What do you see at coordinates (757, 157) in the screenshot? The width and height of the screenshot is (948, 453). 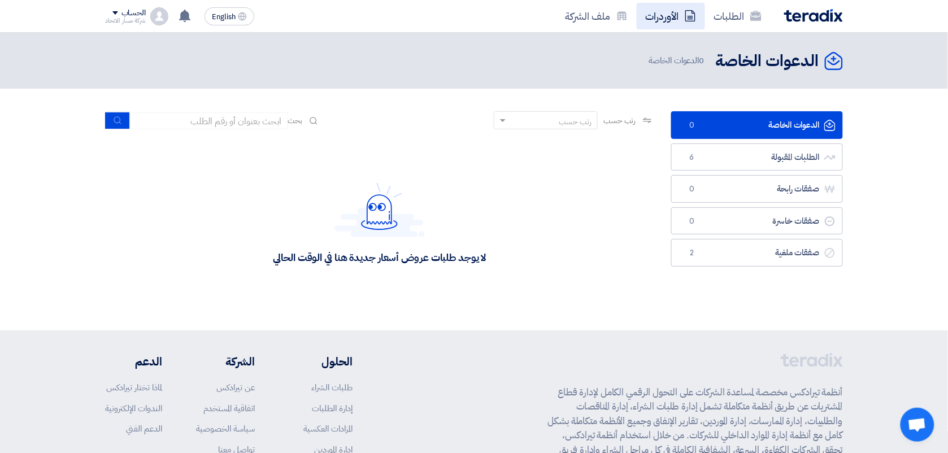 I see `a: الطلبات المقبولة6` at bounding box center [757, 157].